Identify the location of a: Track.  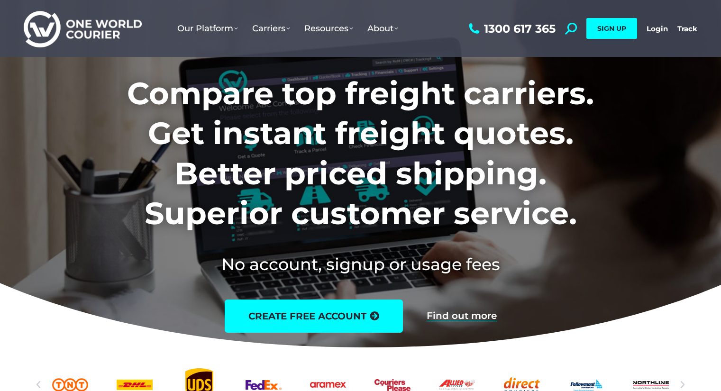
(687, 28).